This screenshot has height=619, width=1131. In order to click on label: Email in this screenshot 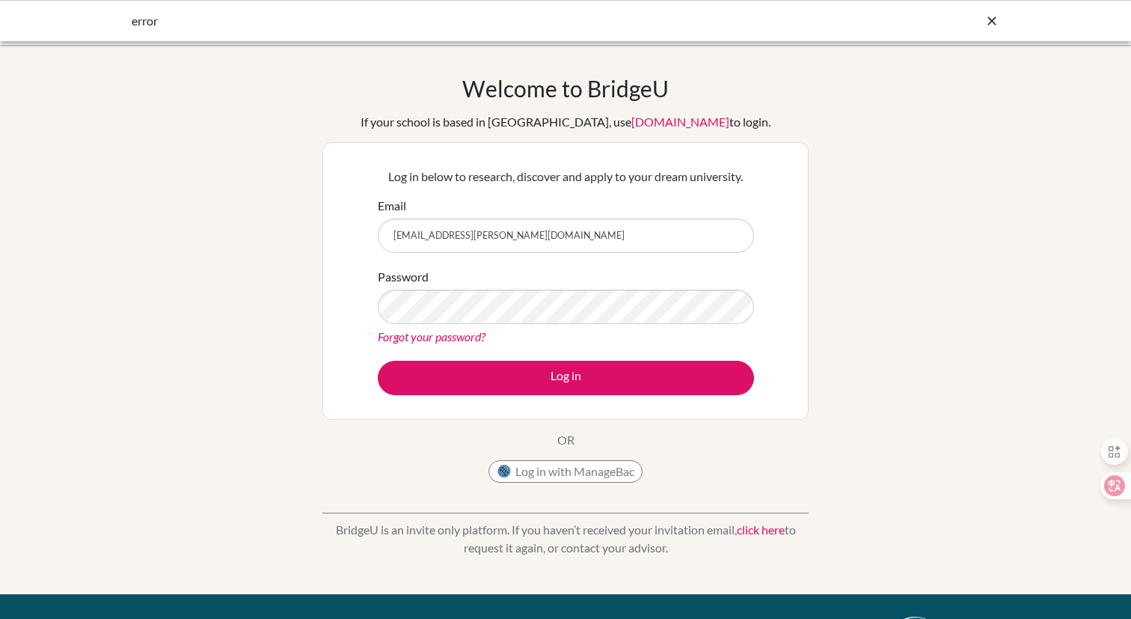, I will do `click(392, 206)`.